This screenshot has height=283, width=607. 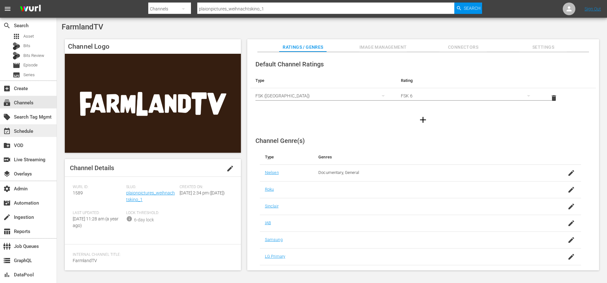 What do you see at coordinates (151, 255) in the screenshot?
I see `span: Internal Channel Title:` at bounding box center [151, 255].